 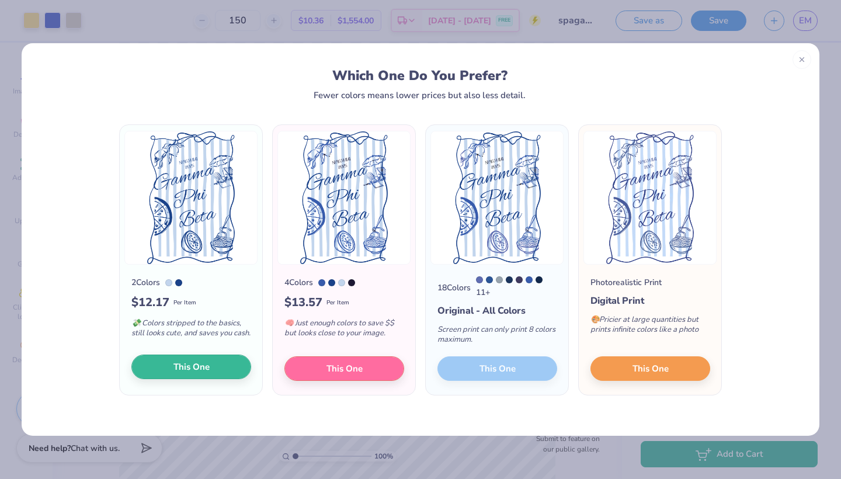 I want to click on div: 7456 C, so click(x=479, y=280).